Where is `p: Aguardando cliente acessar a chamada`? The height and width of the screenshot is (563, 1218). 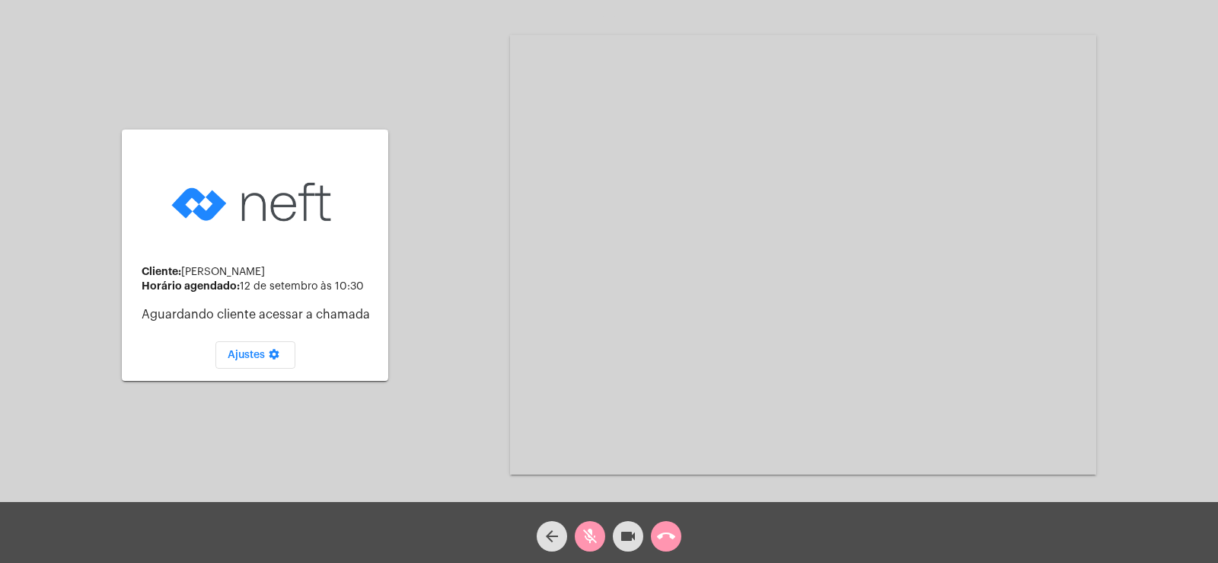 p: Aguardando cliente acessar a chamada is located at coordinates (259, 314).